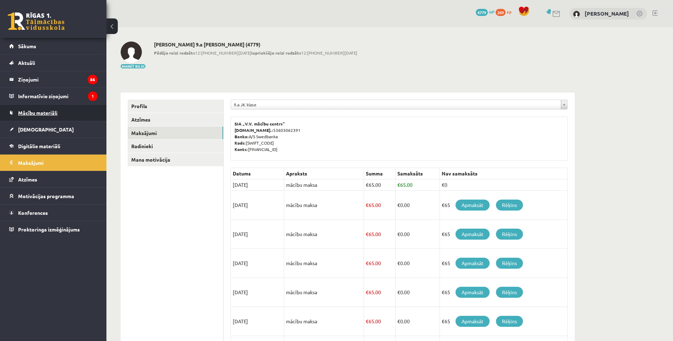  Describe the element at coordinates (242, 137) in the screenshot. I see `b: Banka:` at that location.